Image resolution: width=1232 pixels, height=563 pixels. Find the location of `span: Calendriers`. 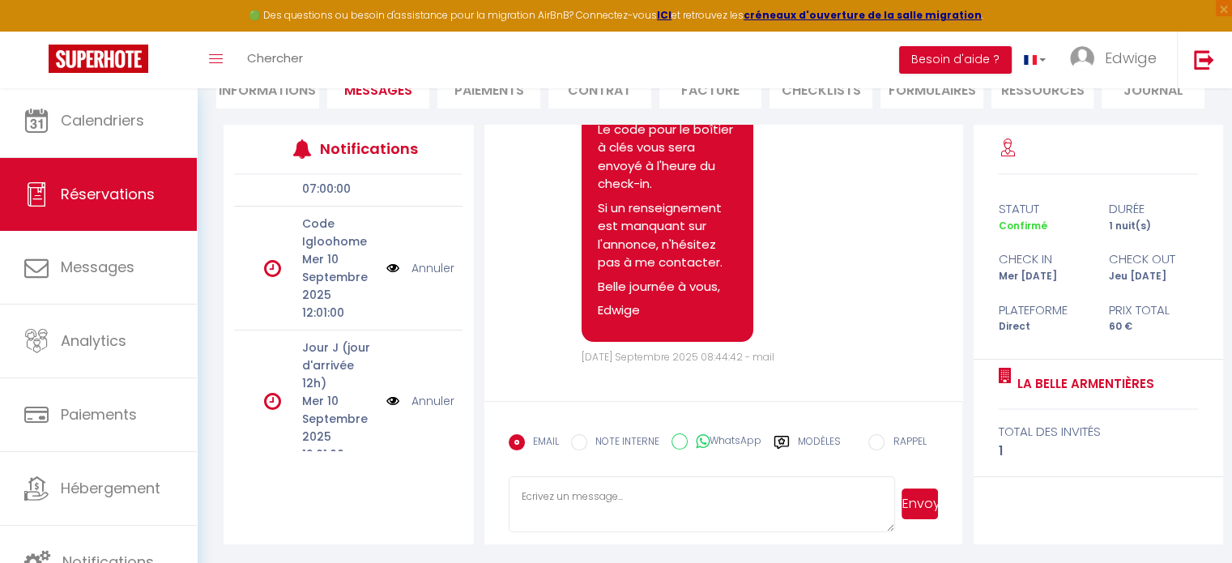

span: Calendriers is located at coordinates (102, 120).